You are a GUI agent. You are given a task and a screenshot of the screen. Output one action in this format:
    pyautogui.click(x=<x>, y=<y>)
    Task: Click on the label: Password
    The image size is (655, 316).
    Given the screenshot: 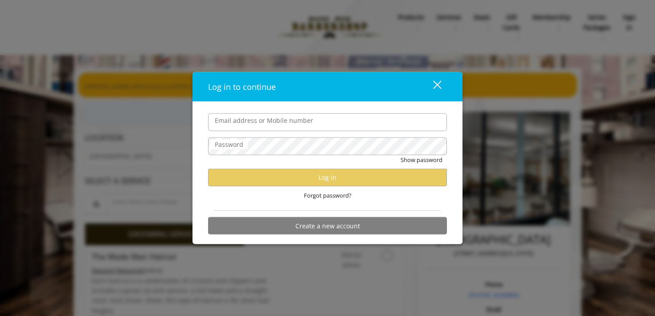 What is the action you would take?
    pyautogui.click(x=229, y=144)
    